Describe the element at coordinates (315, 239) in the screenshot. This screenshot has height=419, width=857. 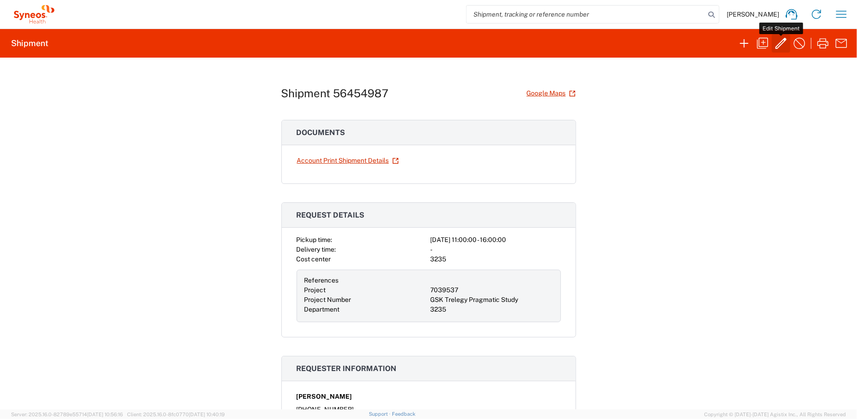
I see `span: Pickup time:` at that location.